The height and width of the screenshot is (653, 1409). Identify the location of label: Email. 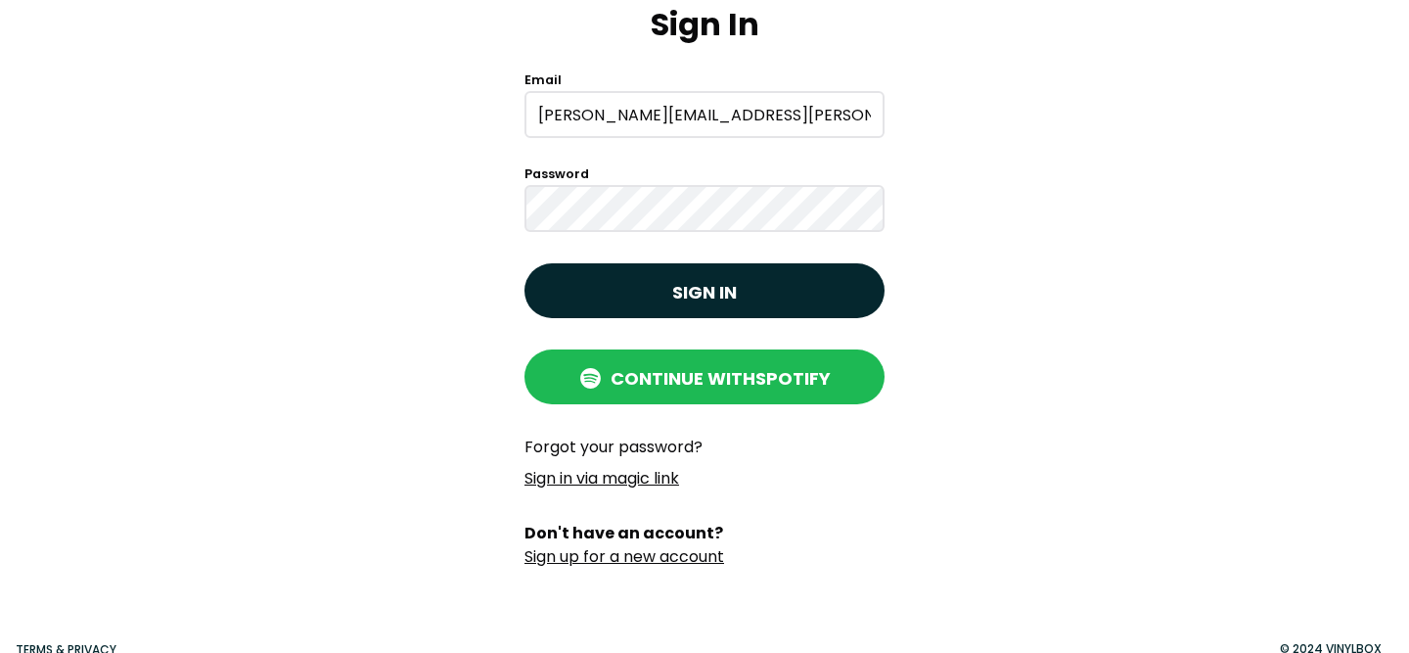
(543, 79).